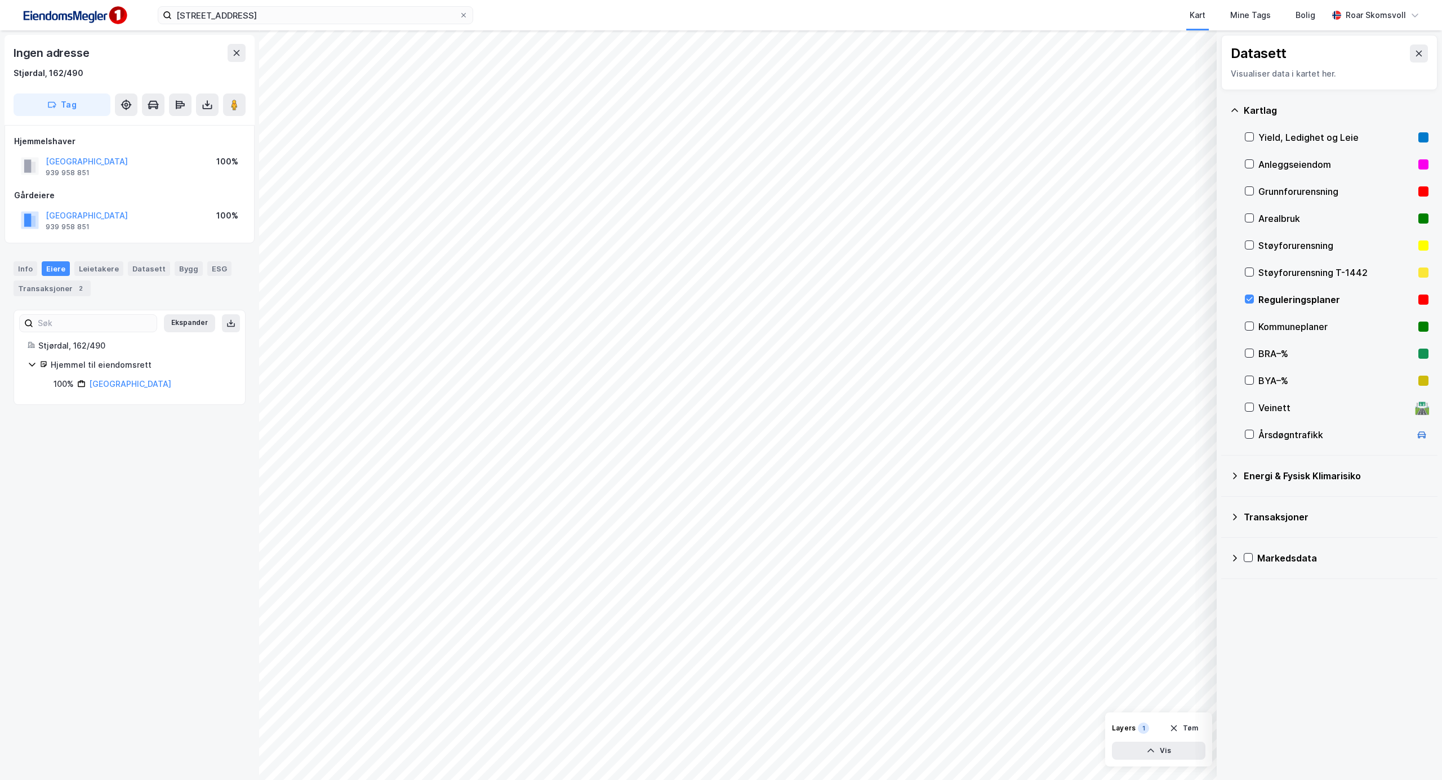  Describe the element at coordinates (1336, 191) in the screenshot. I see `div: Grunnforurensning` at that location.